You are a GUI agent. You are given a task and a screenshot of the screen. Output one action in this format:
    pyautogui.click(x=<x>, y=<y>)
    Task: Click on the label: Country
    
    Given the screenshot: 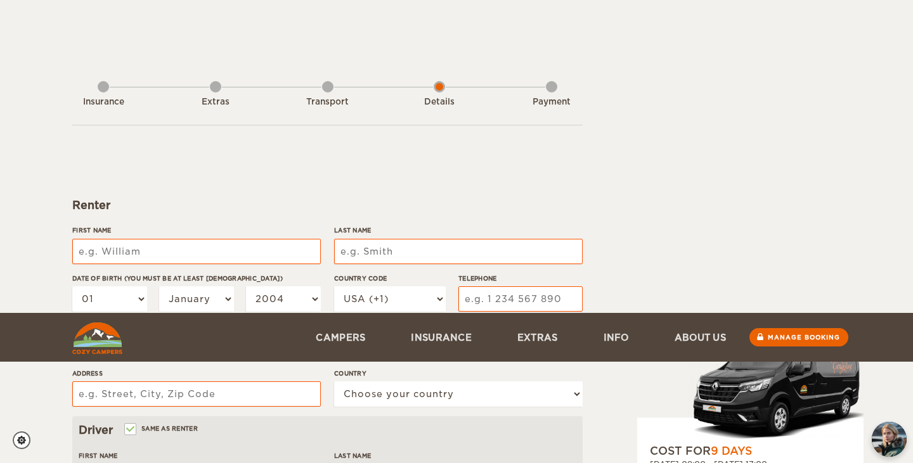 What is the action you would take?
    pyautogui.click(x=458, y=373)
    